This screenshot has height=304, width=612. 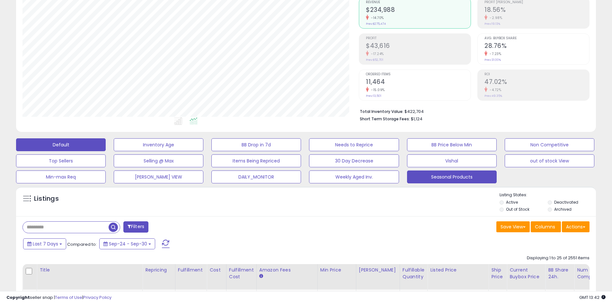 I want to click on h2: 47.02%, so click(x=537, y=82).